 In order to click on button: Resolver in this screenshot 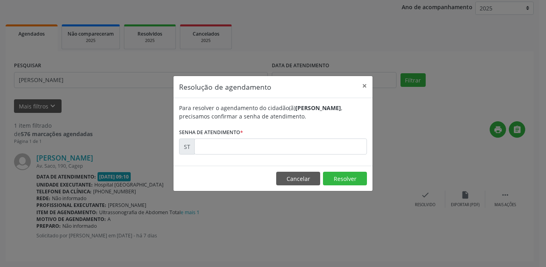, I will do `click(345, 178)`.